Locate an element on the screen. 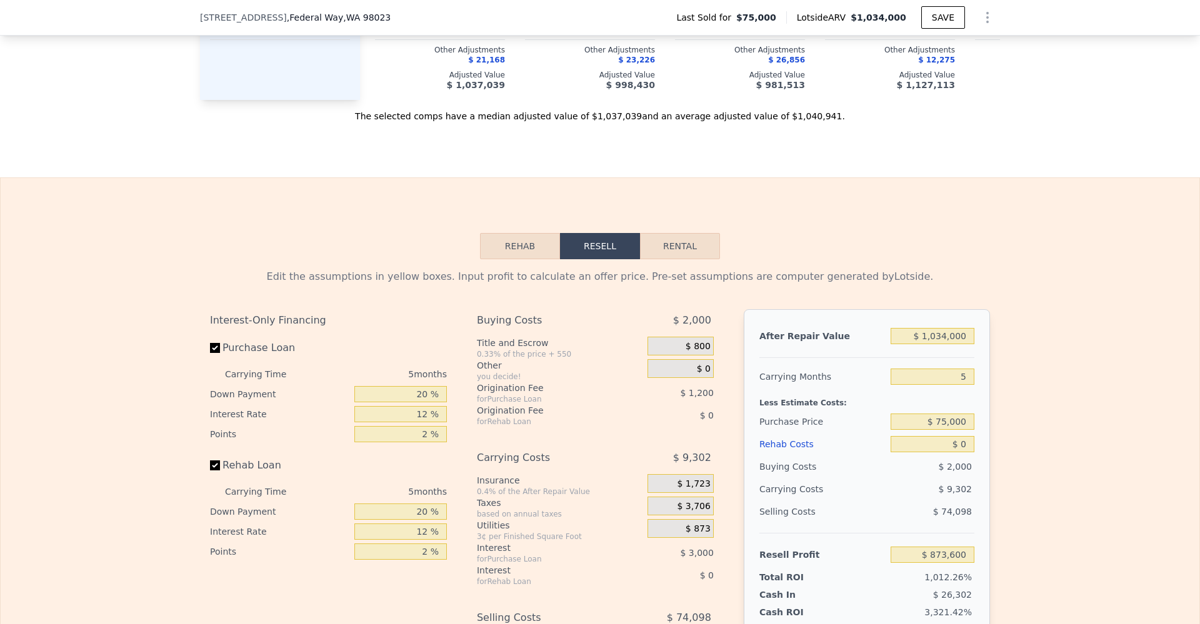 This screenshot has width=1200, height=624. div: Total ROI is located at coordinates (798, 577).